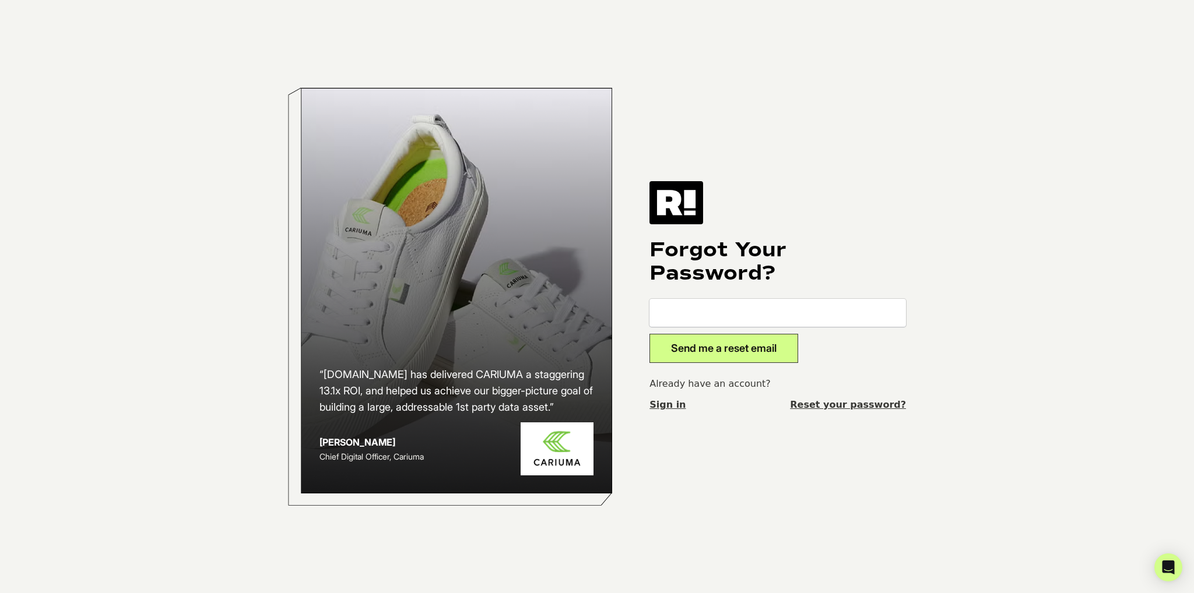 This screenshot has height=593, width=1194. I want to click on img: Retention.com, so click(676, 203).